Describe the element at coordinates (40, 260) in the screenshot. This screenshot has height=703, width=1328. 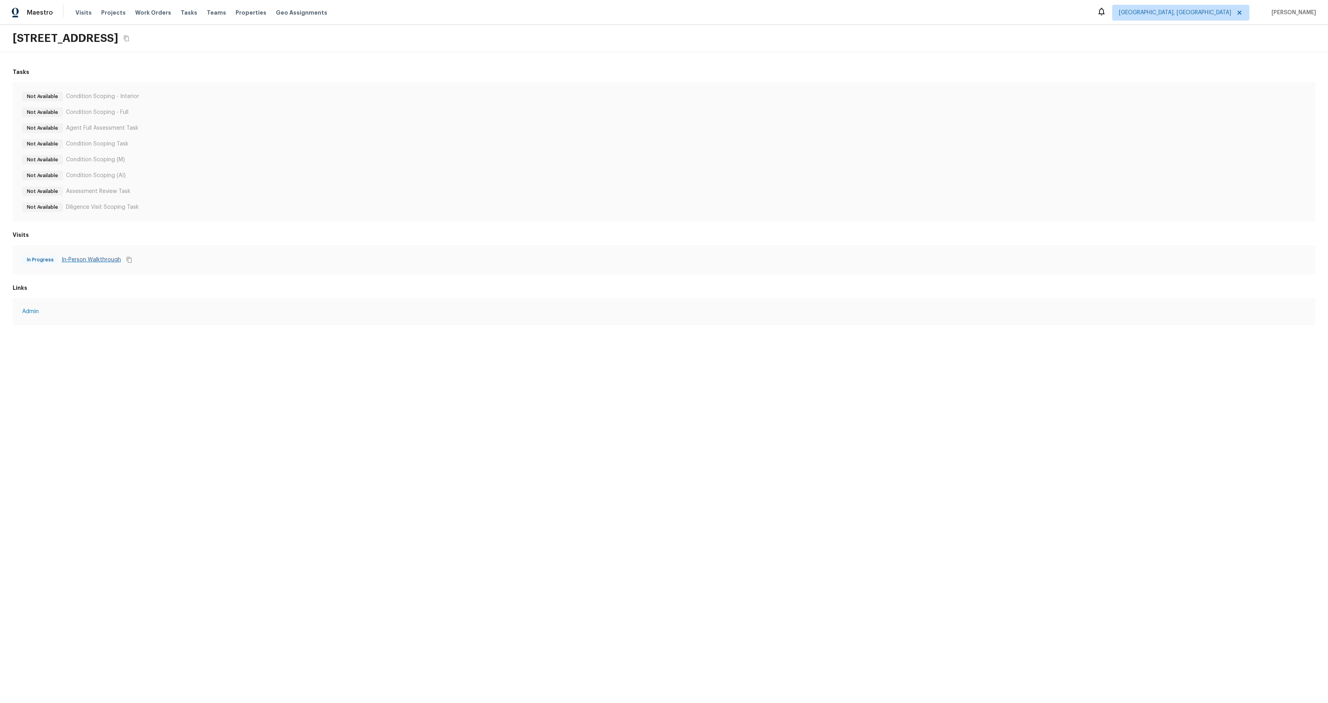
I see `span: In Progress` at that location.